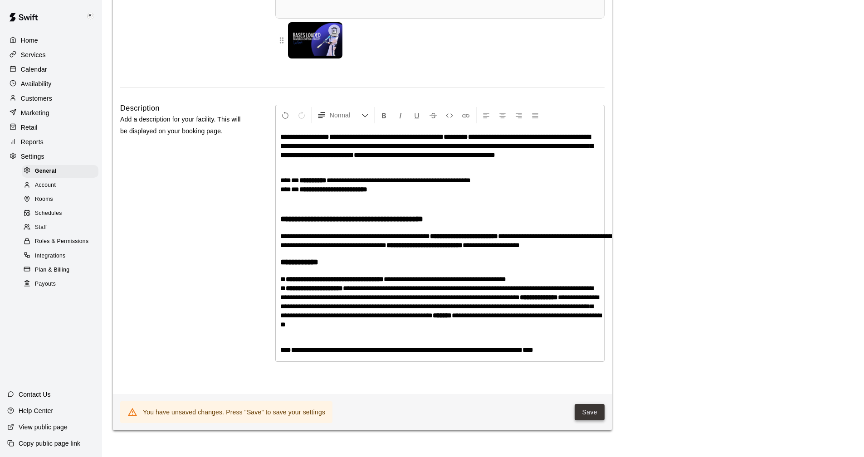 This screenshot has height=457, width=864. Describe the element at coordinates (519, 115) in the screenshot. I see `button: Right Align` at that location.